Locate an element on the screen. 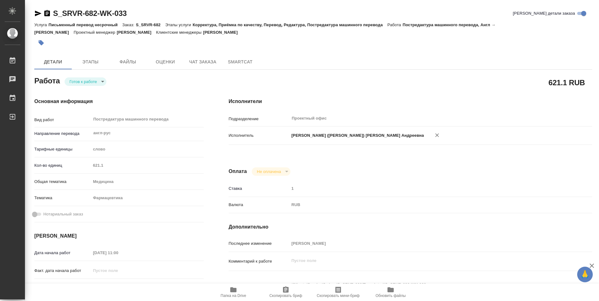 This screenshot has height=301, width=599. span: Этапы is located at coordinates (90, 62).